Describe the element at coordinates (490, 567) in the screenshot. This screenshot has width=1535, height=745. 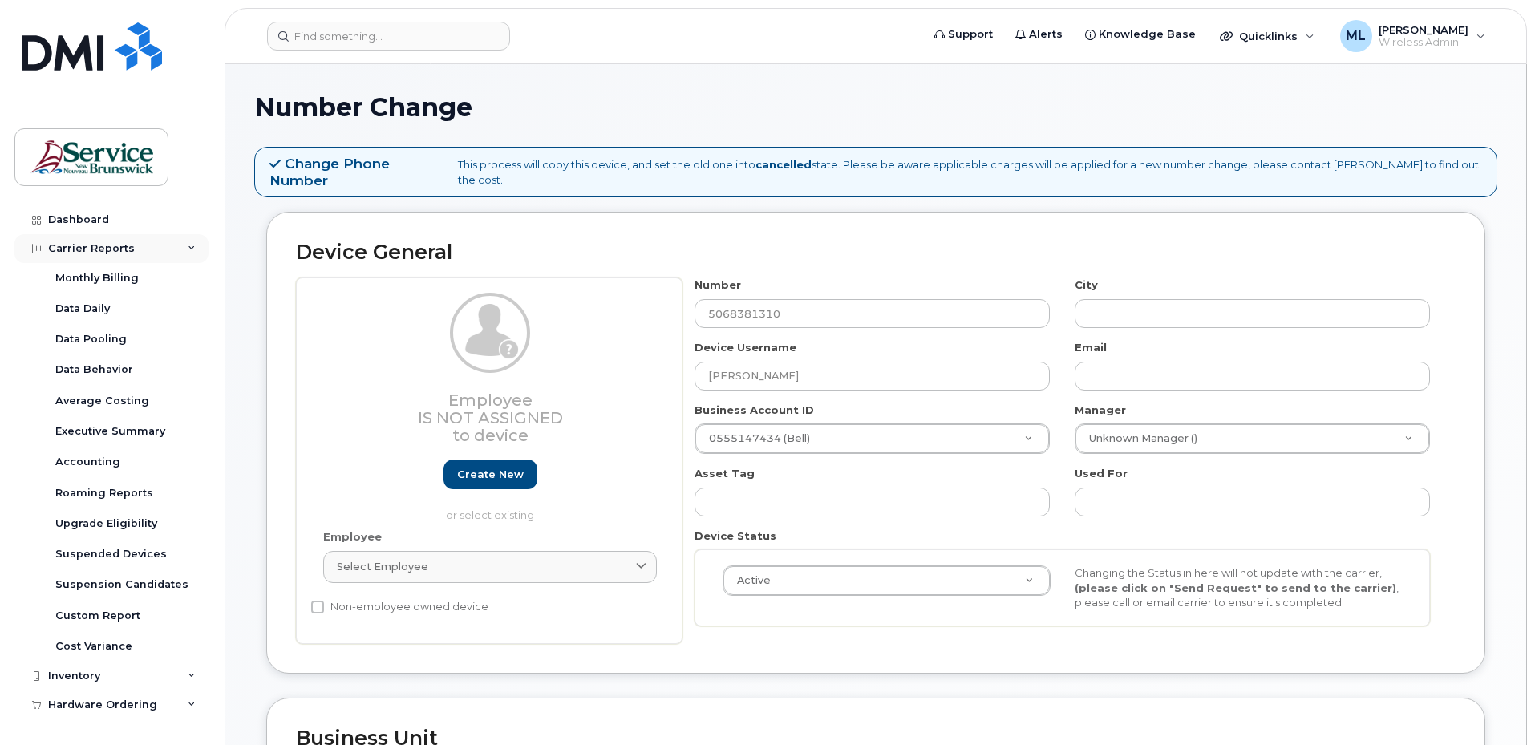
I see `a: Select employee` at that location.